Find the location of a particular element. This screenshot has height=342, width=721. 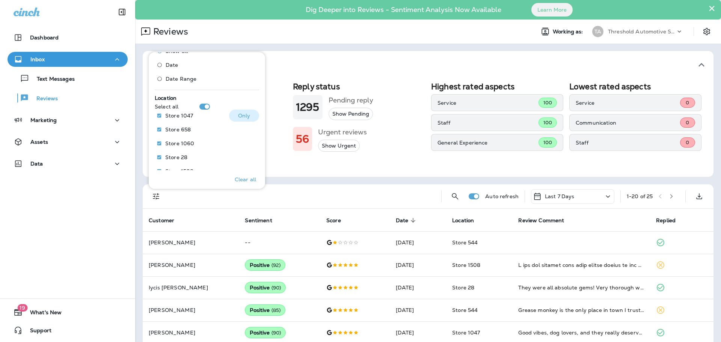

h2: Lowest rated aspects is located at coordinates (635, 86).